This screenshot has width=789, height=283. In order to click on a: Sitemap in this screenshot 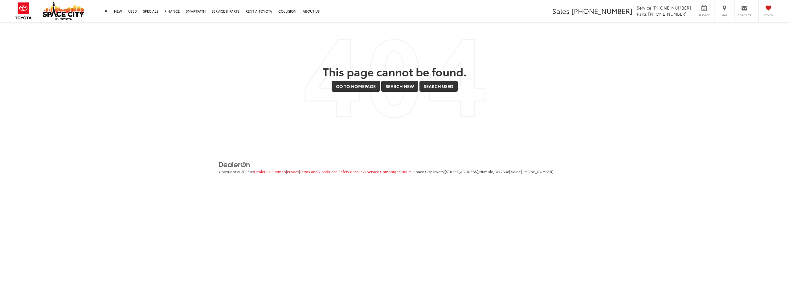, I will do `click(279, 171)`.